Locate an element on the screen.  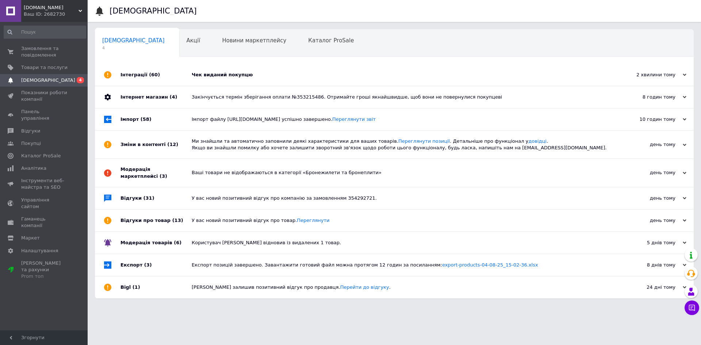
span: Topcenter.in.ua is located at coordinates (51, 8).